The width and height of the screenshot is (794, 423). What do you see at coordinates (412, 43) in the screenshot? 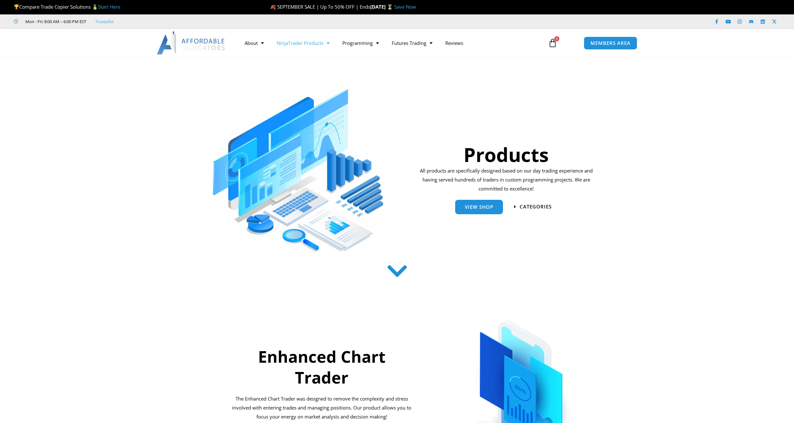
I see `a: Futures Trading` at bounding box center [412, 43].